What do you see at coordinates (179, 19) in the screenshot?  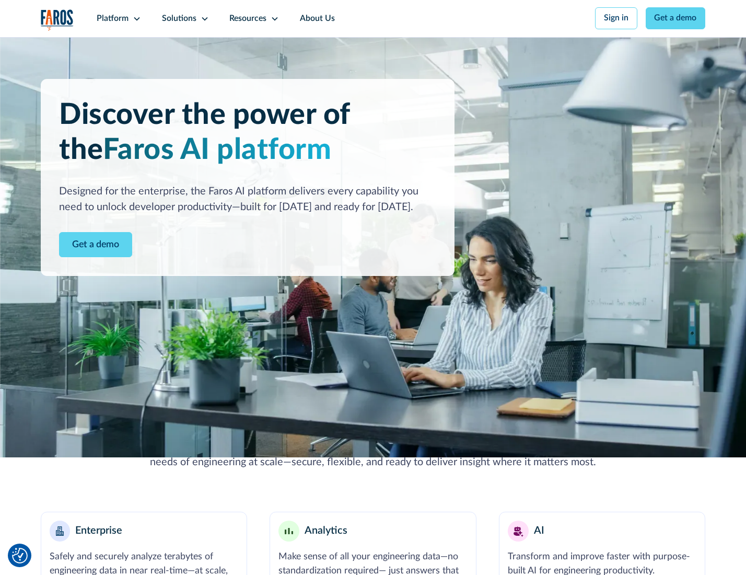 I see `div: Solutions` at bounding box center [179, 19].